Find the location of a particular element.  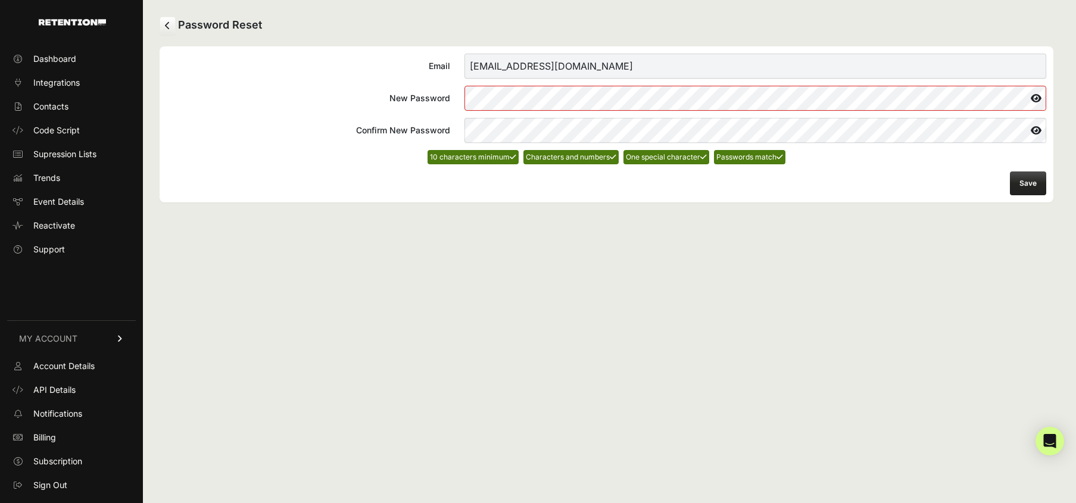

div: Confirm New Password is located at coordinates (309, 130).